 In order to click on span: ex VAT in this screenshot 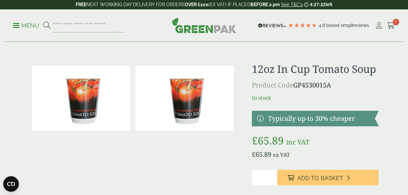, I will do `click(281, 155)`.